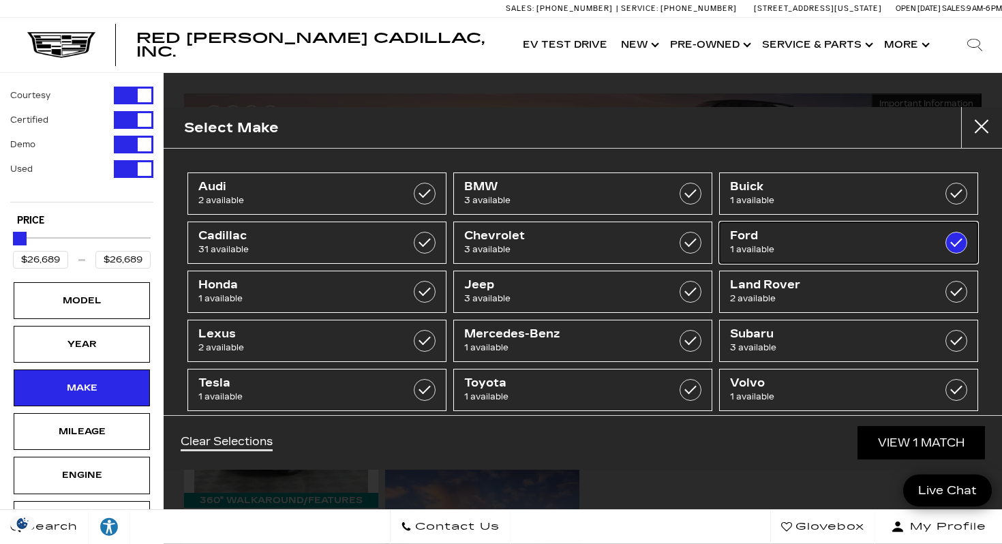  Describe the element at coordinates (123, 260) in the screenshot. I see `input: Maximum` at that location.